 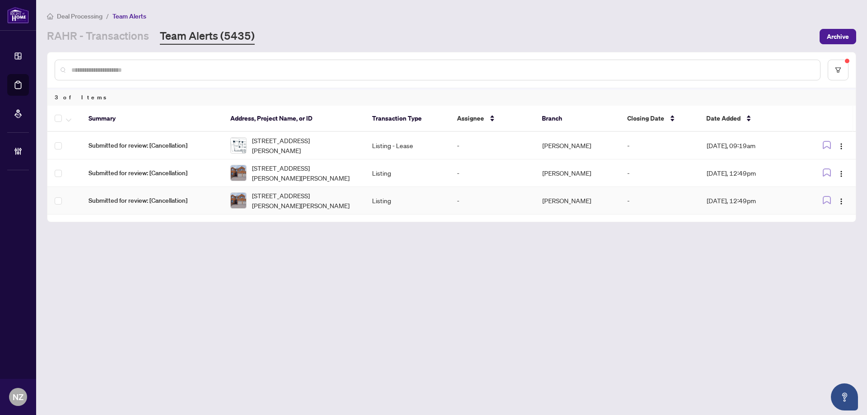 What do you see at coordinates (50, 16) in the screenshot?
I see `span: home` at bounding box center [50, 16].